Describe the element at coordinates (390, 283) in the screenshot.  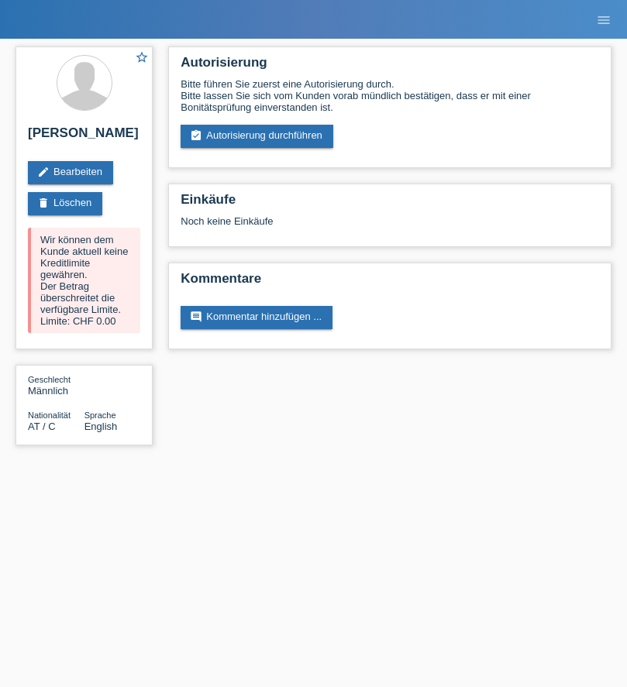
I see `h2: Kommentare` at that location.